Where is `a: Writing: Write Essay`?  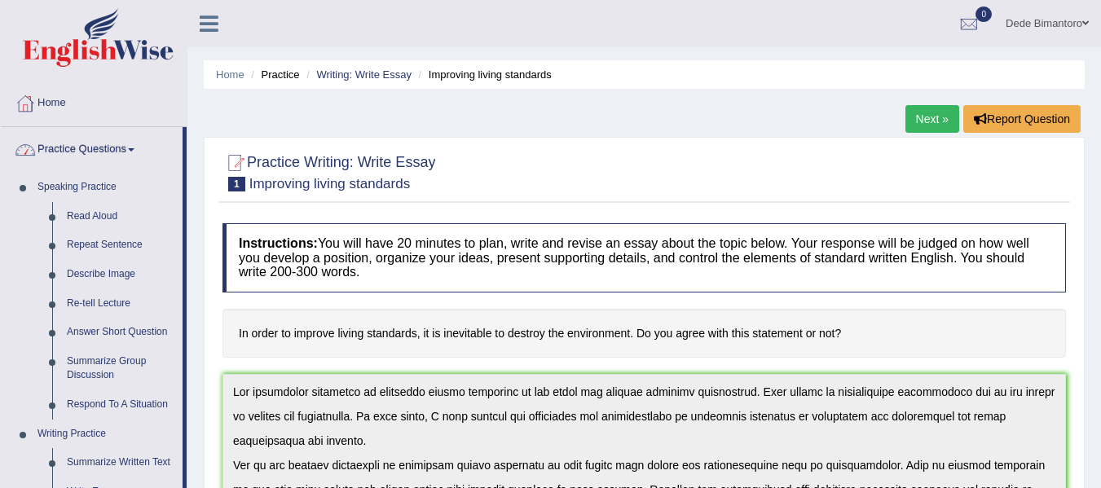
a: Writing: Write Essay is located at coordinates (363, 74).